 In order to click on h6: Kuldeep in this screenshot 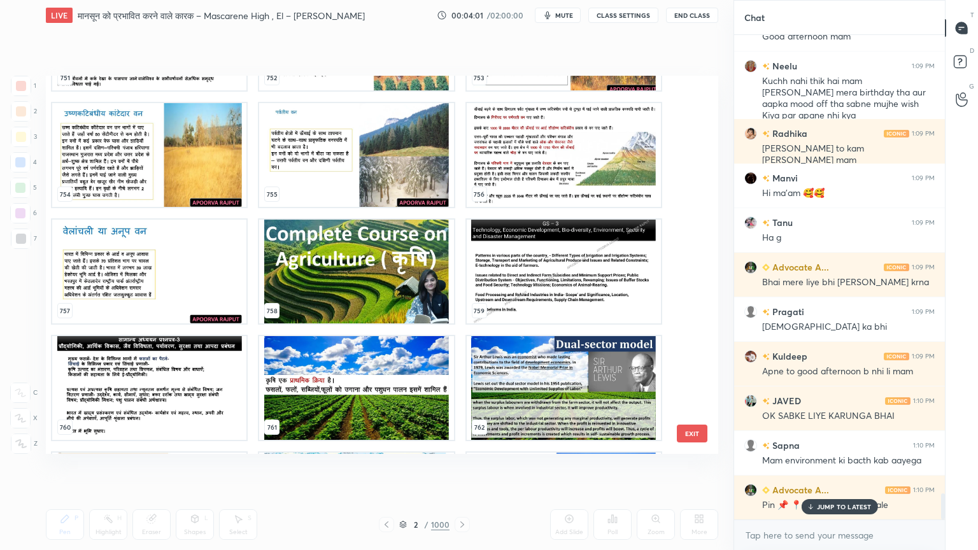, I will do `click(789, 356)`.